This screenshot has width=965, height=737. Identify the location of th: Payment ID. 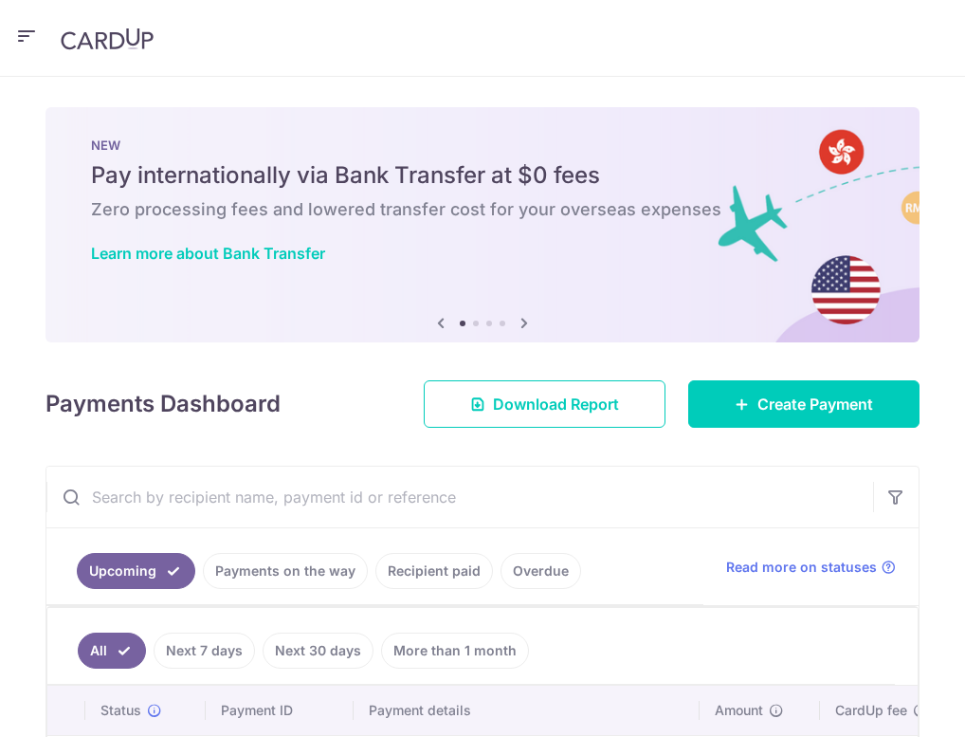
(280, 710).